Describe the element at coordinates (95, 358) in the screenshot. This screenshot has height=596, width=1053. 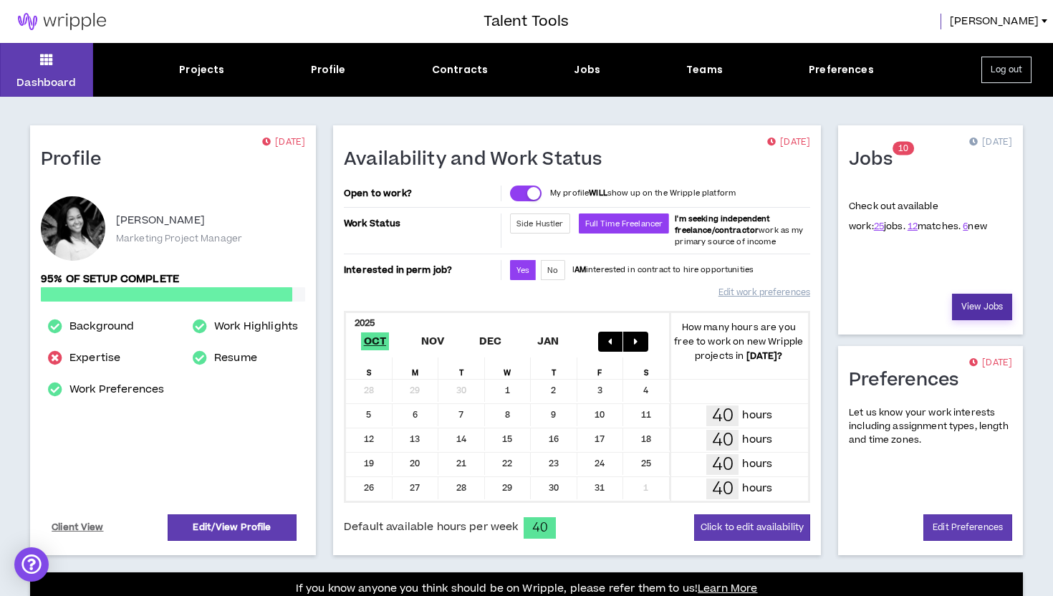
I see `a: Expertise` at that location.